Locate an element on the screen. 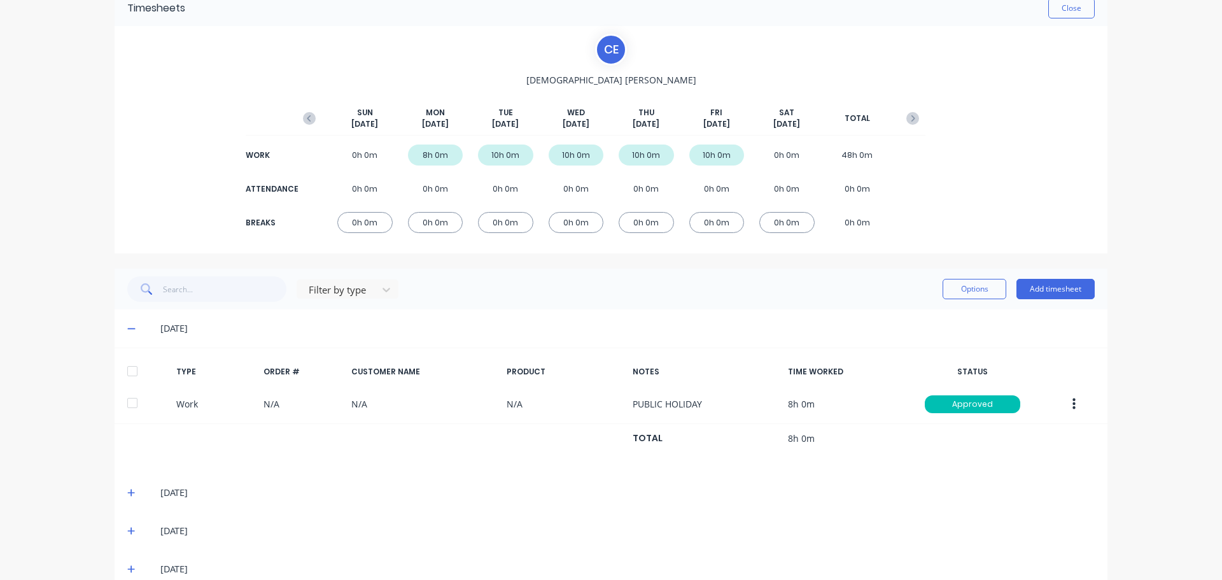 This screenshot has width=1222, height=580. div: ATTENDANCE is located at coordinates (271, 189).